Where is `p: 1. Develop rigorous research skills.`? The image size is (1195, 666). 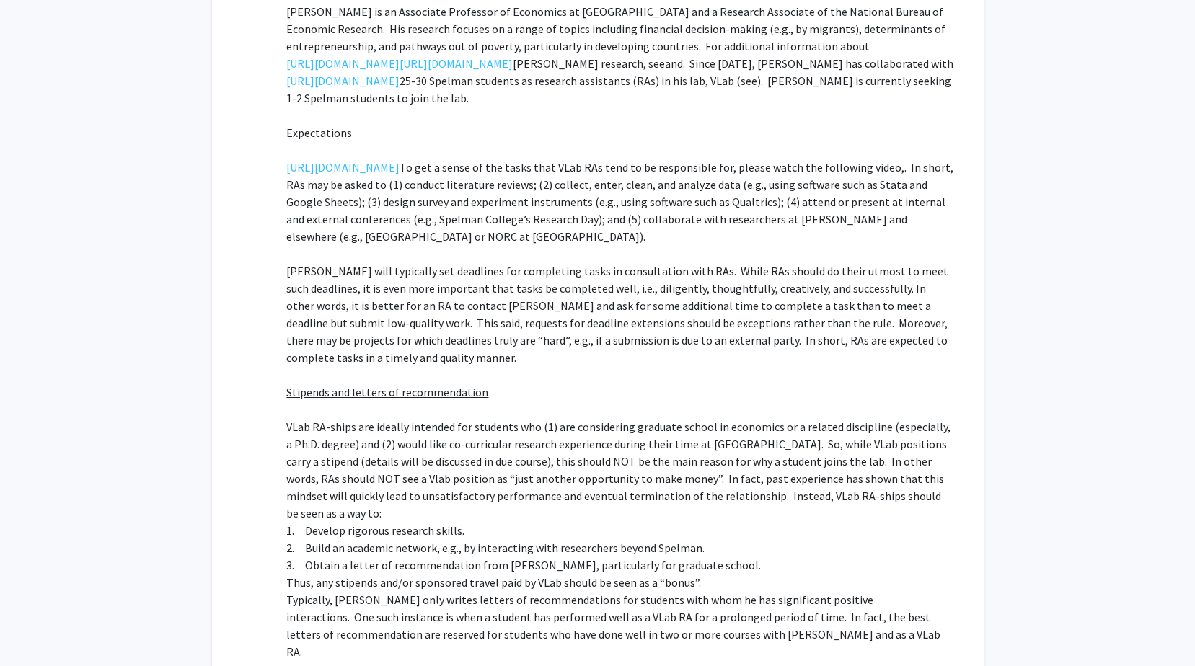 p: 1. Develop rigorous research skills. is located at coordinates (620, 531).